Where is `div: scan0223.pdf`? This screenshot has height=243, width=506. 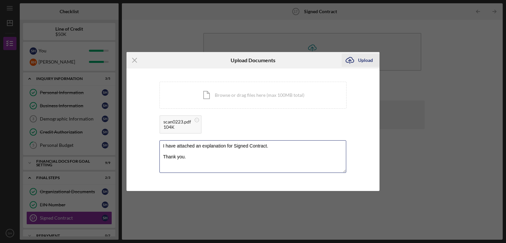 div: scan0223.pdf is located at coordinates (177, 122).